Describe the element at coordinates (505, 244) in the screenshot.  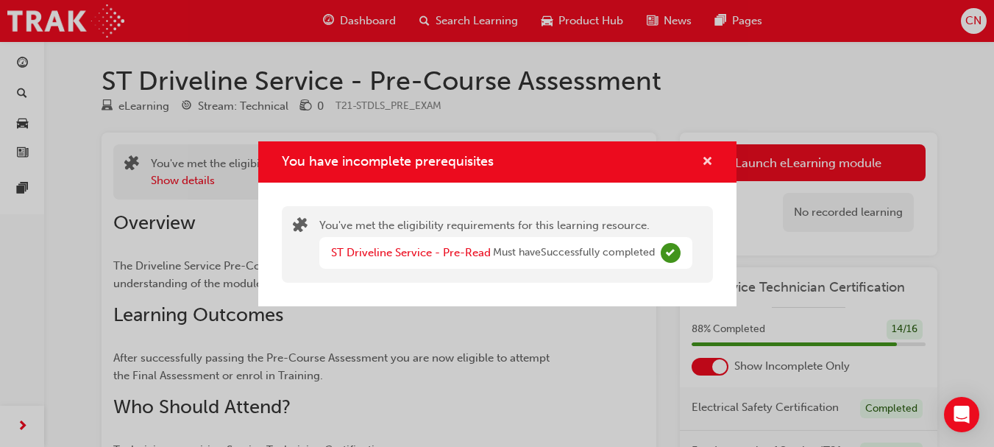
I see `div: You've met the eligibility requirements for this learning resource.` at that location.